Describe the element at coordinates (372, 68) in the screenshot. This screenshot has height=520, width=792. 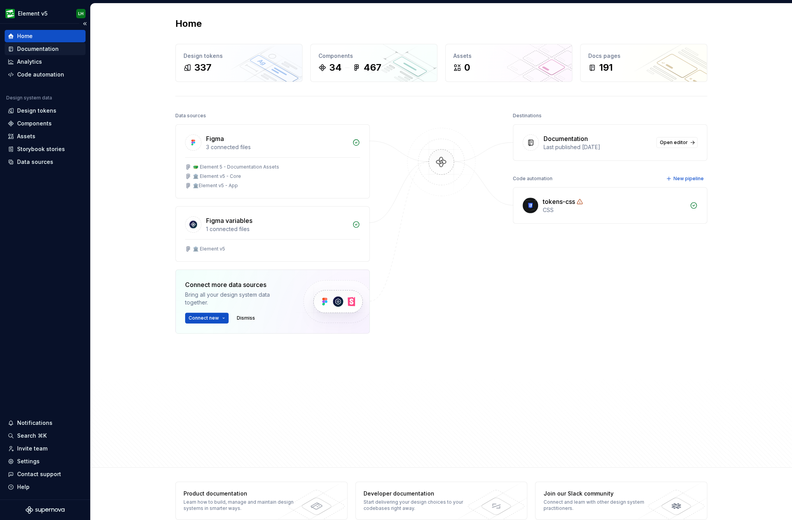
I see `div: 467` at that location.